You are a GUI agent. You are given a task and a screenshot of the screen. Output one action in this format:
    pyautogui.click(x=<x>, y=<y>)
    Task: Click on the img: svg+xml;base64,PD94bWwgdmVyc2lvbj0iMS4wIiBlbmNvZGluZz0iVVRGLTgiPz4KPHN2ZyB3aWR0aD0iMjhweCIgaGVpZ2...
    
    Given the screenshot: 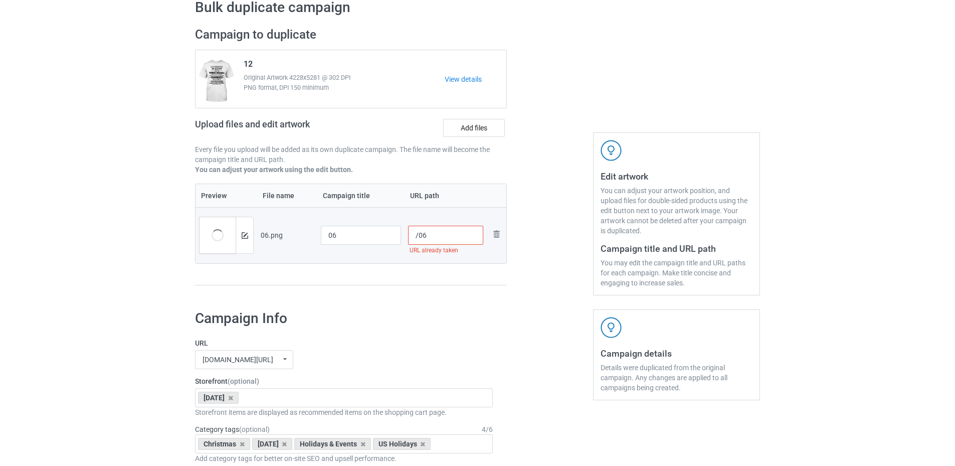 What is the action you would take?
    pyautogui.click(x=496, y=234)
    